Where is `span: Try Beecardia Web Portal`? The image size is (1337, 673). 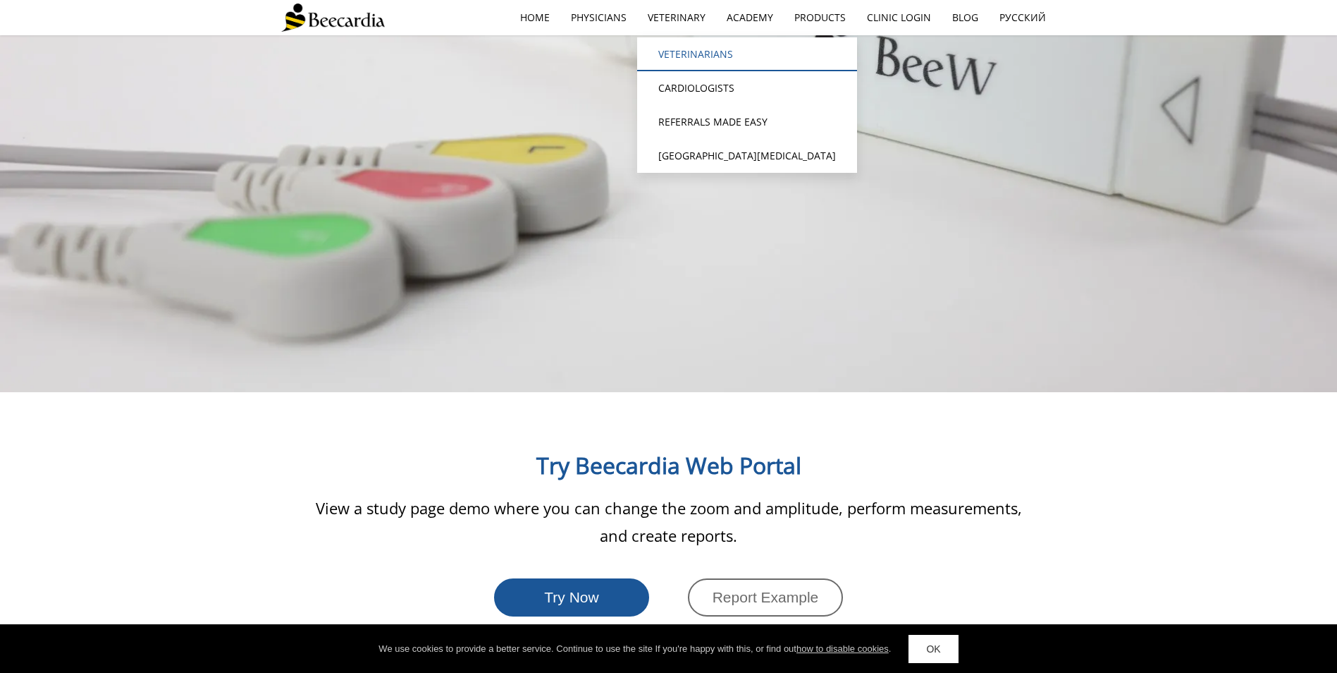 span: Try Beecardia Web Portal is located at coordinates (669, 465).